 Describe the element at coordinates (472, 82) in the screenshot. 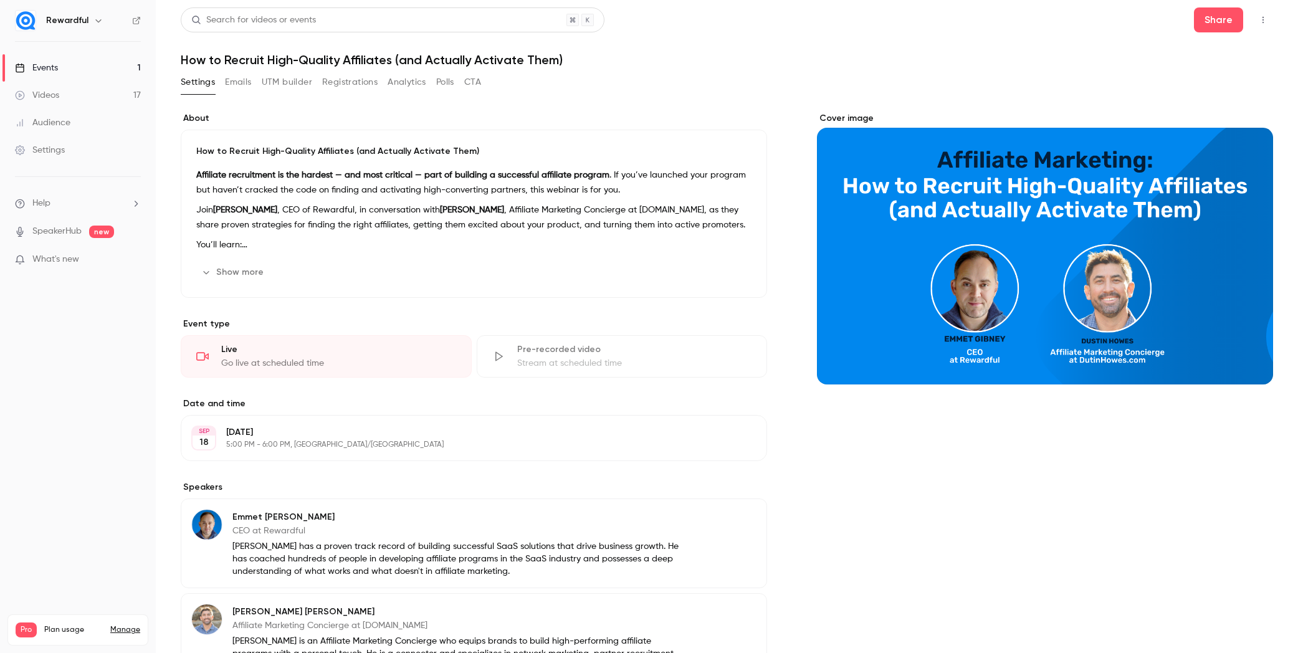

I see `button: CTA` at that location.